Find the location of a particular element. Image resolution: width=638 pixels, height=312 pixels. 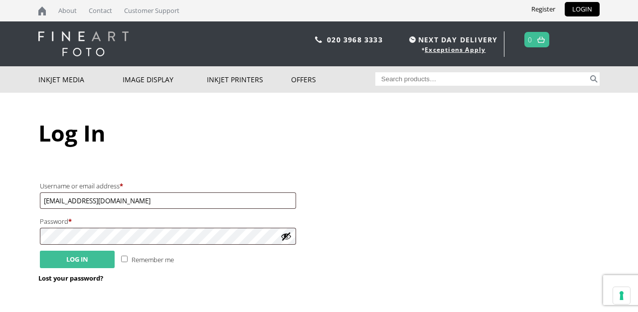

label: Username or email address is located at coordinates (168, 186).